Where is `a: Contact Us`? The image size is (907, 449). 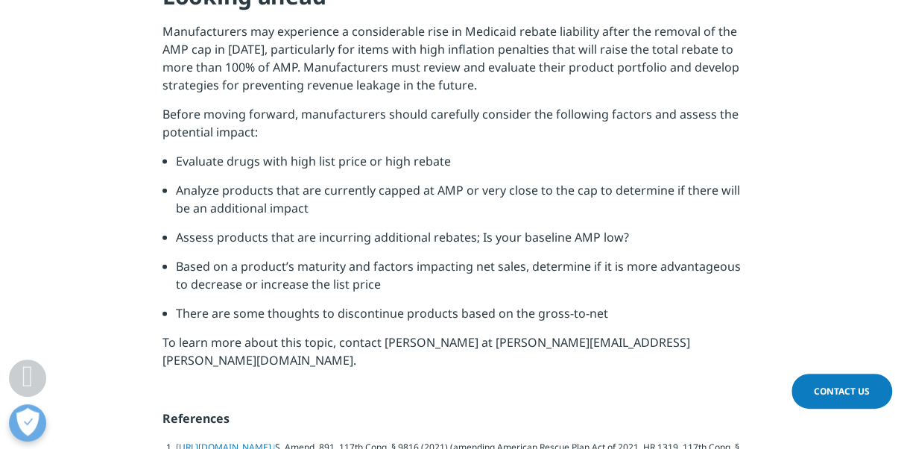
a: Contact Us is located at coordinates (841, 391).